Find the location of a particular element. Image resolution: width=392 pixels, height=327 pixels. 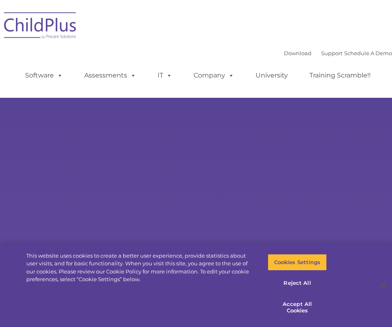

button: Reject All is located at coordinates (297, 283).